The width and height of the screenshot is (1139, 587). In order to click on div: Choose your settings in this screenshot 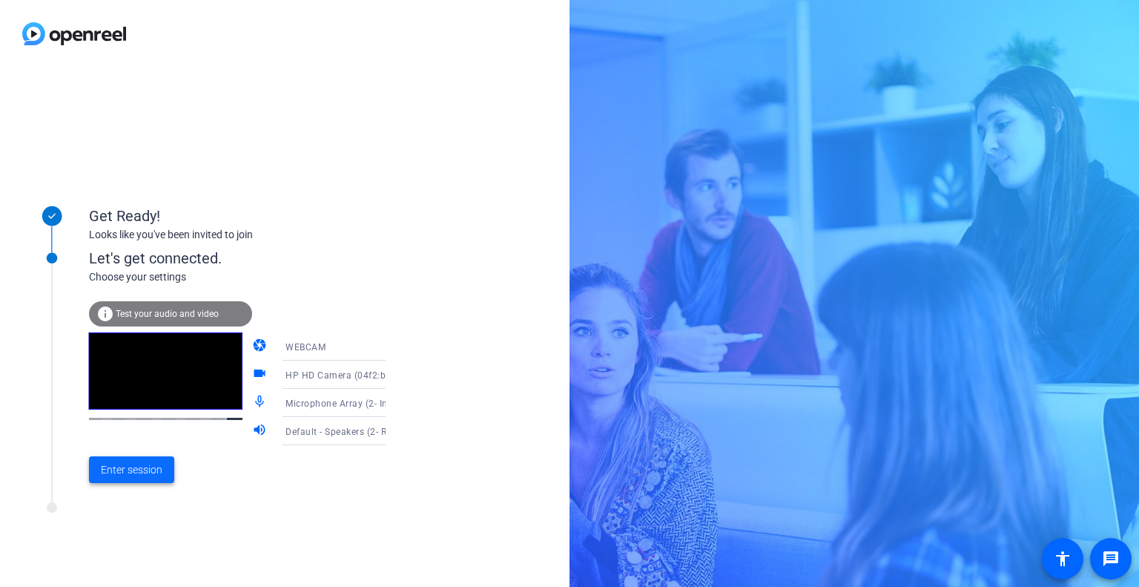, I will do `click(252, 277)`.